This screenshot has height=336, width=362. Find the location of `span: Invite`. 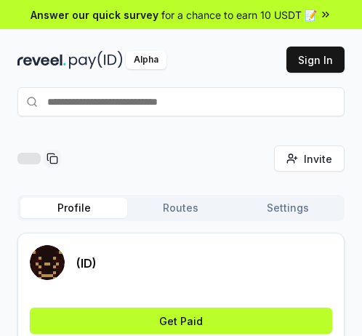

span: Invite is located at coordinates (317, 158).